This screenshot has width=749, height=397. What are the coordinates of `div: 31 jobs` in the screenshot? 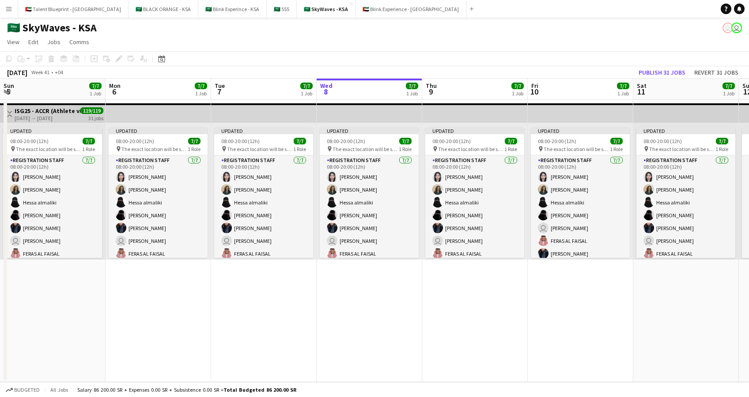 It's located at (96, 117).